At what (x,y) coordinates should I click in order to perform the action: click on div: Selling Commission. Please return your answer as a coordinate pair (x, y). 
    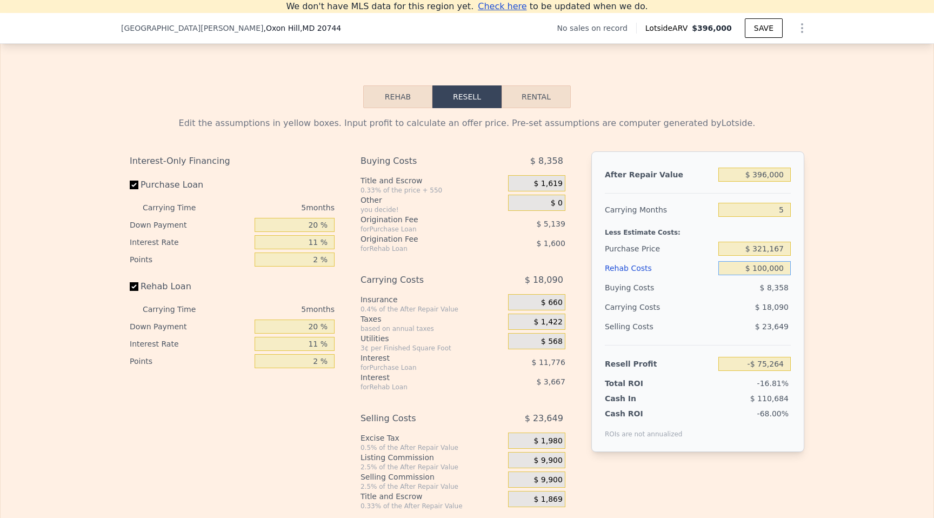
    Looking at the image, I should click on (432, 477).